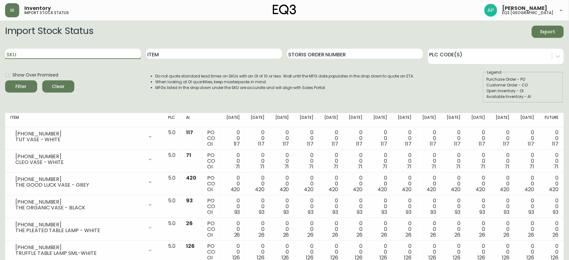 The width and height of the screenshot is (569, 260). I want to click on div: TRUFFLE TABLE LAMP SML-WHITE, so click(79, 253).